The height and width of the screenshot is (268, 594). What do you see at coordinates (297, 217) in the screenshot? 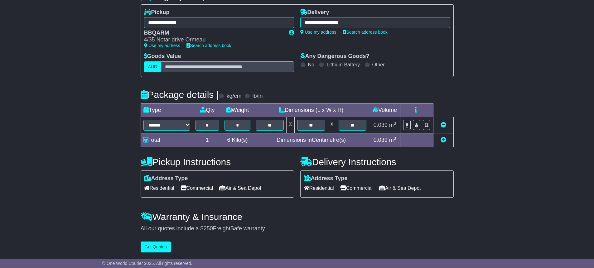
I see `h4: Warranty & Insurance` at bounding box center [297, 217].